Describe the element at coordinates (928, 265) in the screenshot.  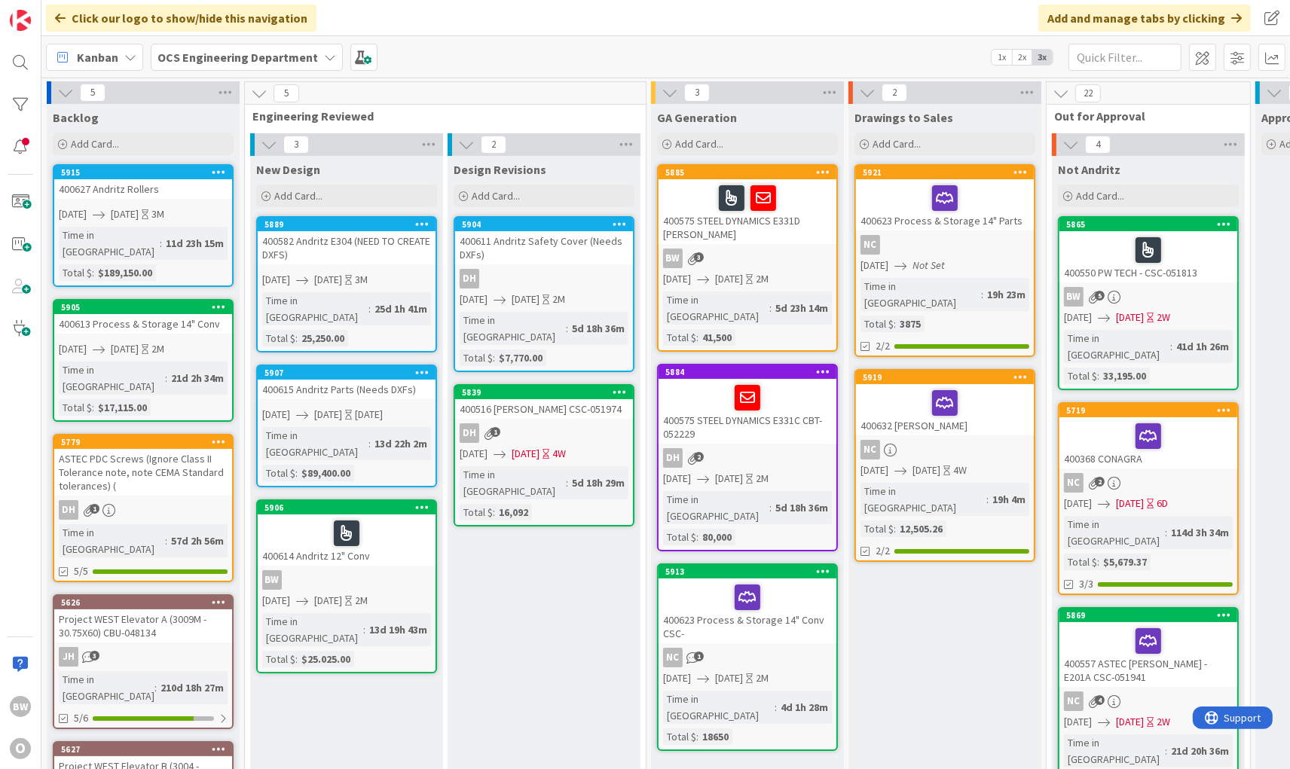
I see `i: Not Set` at that location.